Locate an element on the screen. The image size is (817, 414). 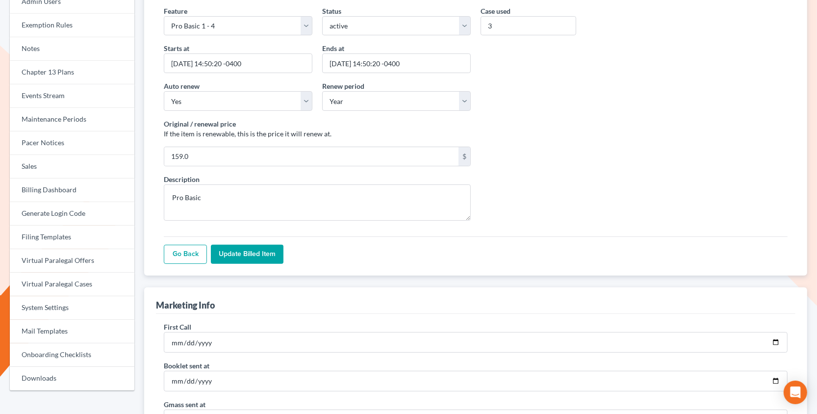
label: Ends at is located at coordinates (333, 48).